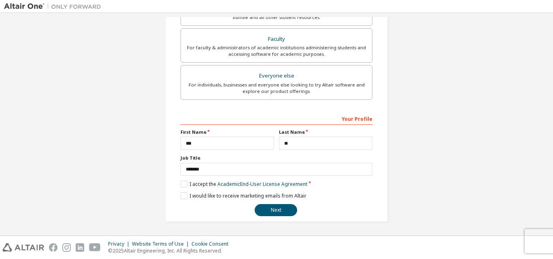 Image resolution: width=553 pixels, height=259 pixels. What do you see at coordinates (262, 184) in the screenshot?
I see `a: Academic End-User License Agreement` at bounding box center [262, 184].